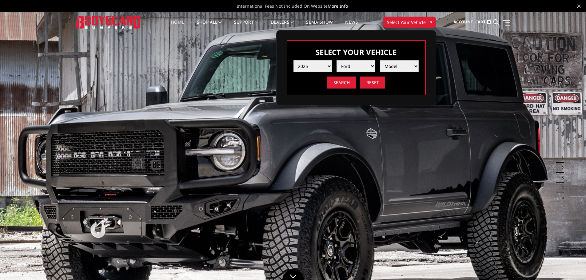  Describe the element at coordinates (560, 197) in the screenshot. I see `button: 5 of 5` at that location.